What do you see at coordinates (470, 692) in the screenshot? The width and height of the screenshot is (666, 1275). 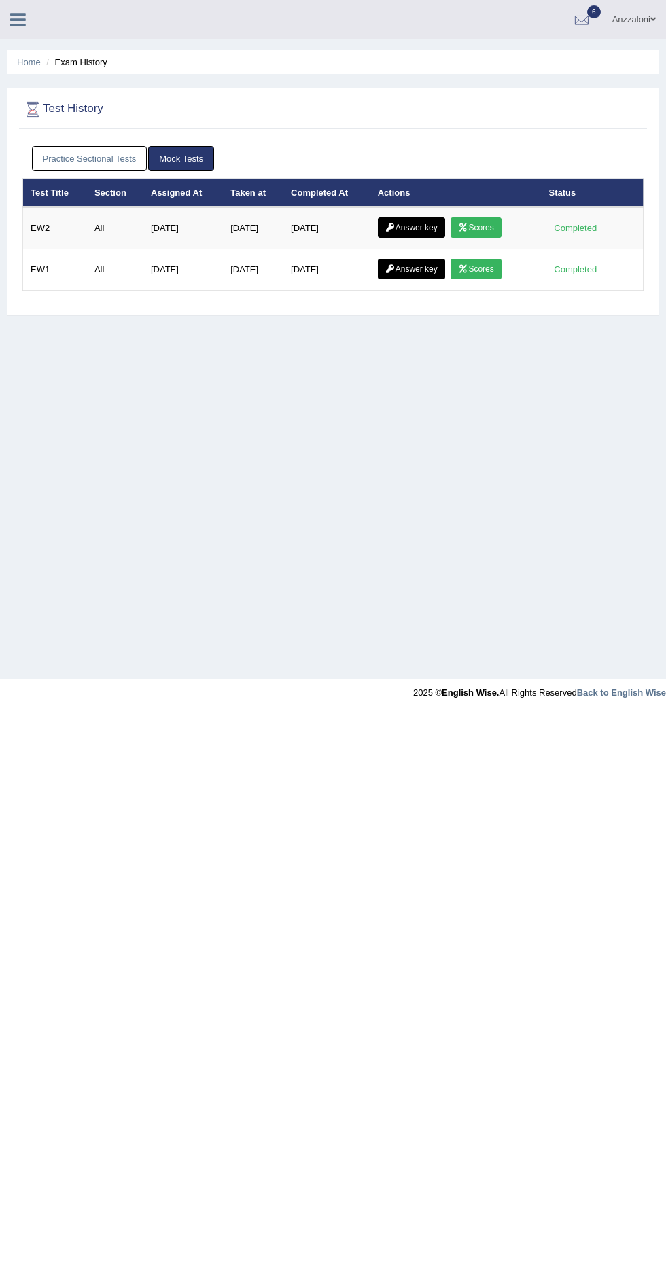 I see `strong: English Wise.` at bounding box center [470, 692].